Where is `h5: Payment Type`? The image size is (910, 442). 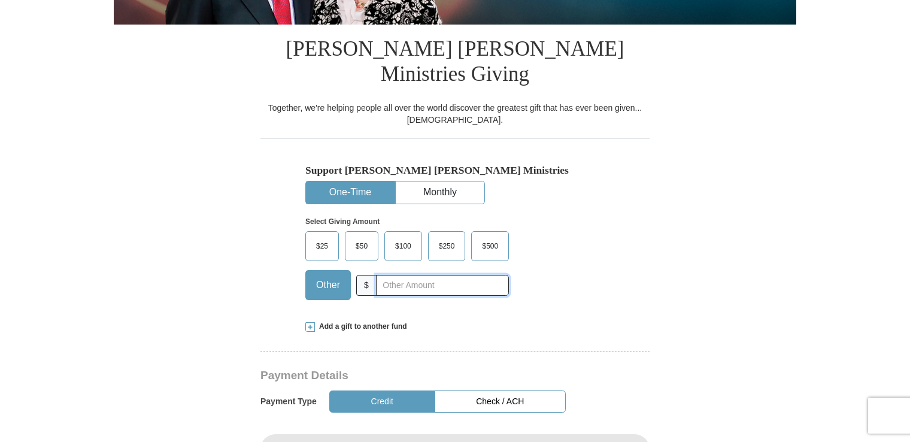 h5: Payment Type is located at coordinates (289, 401).